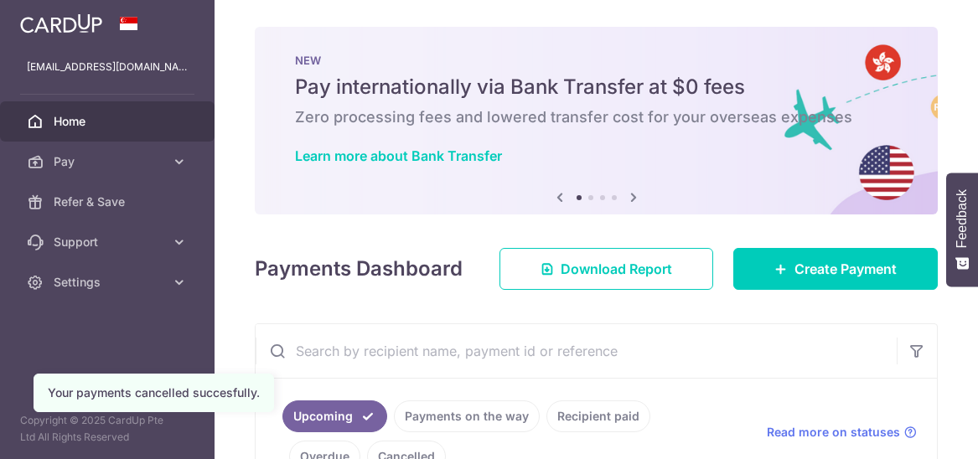 This screenshot has width=978, height=459. I want to click on p: NEW, so click(596, 60).